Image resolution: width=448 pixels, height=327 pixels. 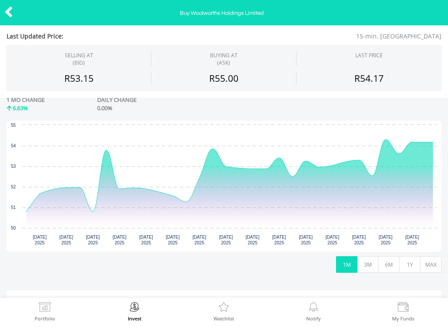 I want to click on span: R54.17, so click(x=369, y=78).